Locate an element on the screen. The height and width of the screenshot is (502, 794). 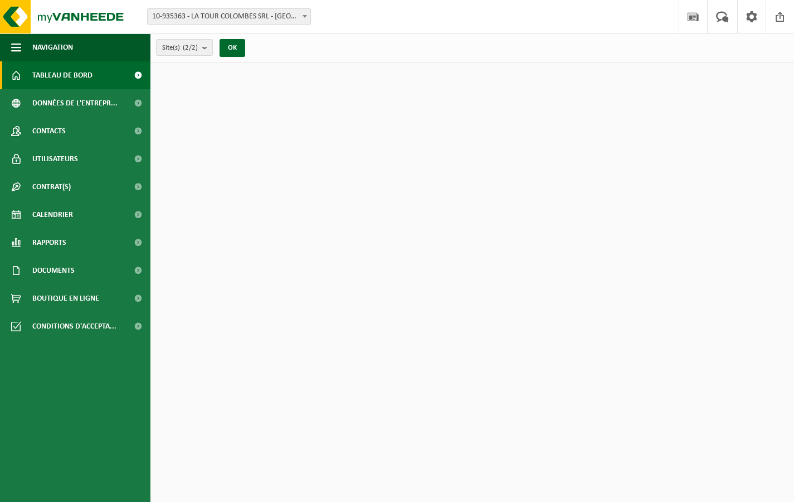
span: Tableau de bord is located at coordinates (62, 75).